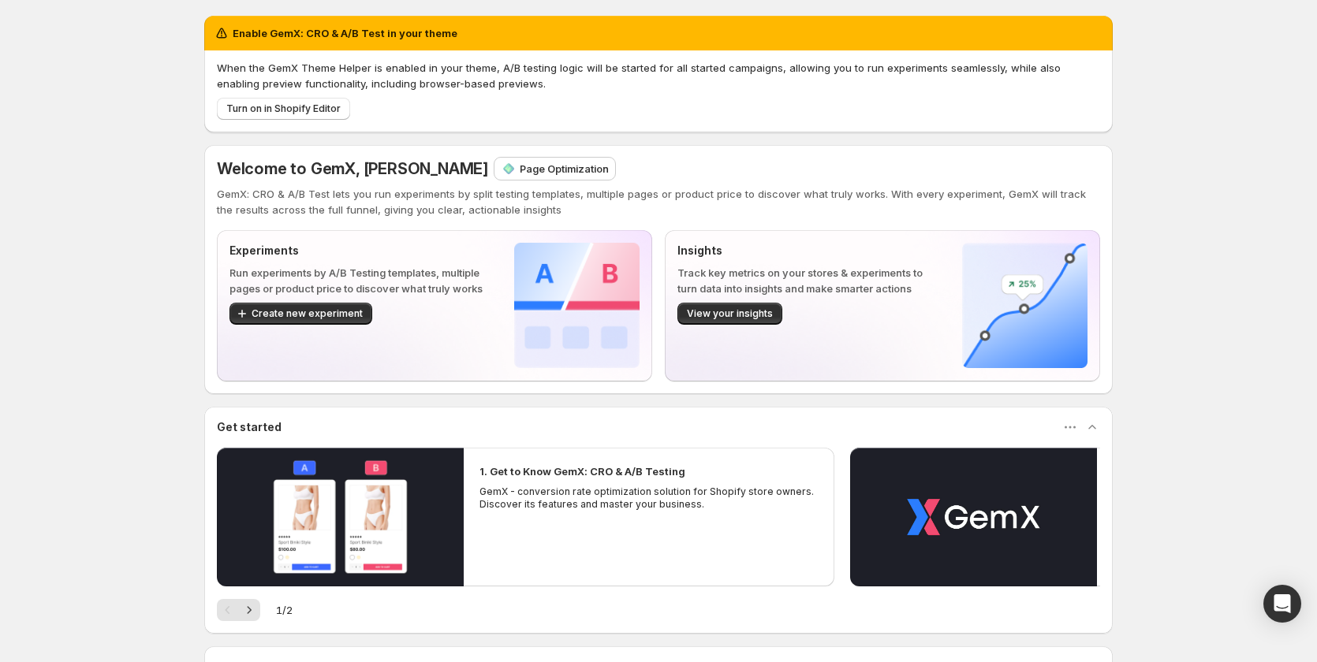 Image resolution: width=1317 pixels, height=662 pixels. Describe the element at coordinates (582, 472) in the screenshot. I see `h2: 1. Get to Know GemX: CRO & A/B Testing` at that location.